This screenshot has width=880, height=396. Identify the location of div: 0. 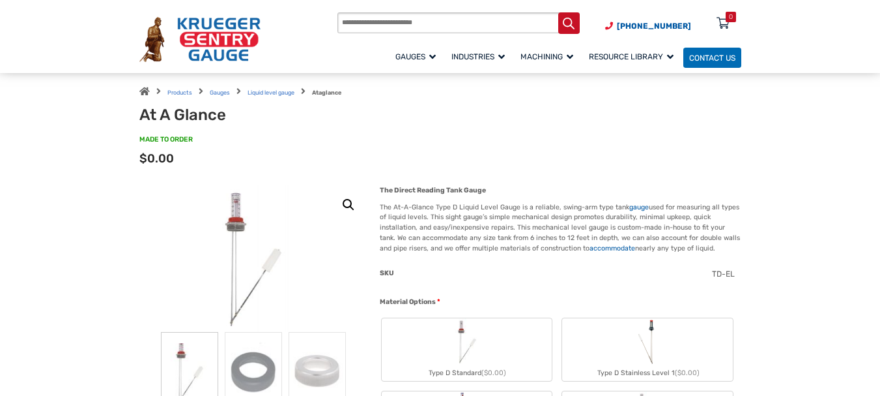
(731, 17).